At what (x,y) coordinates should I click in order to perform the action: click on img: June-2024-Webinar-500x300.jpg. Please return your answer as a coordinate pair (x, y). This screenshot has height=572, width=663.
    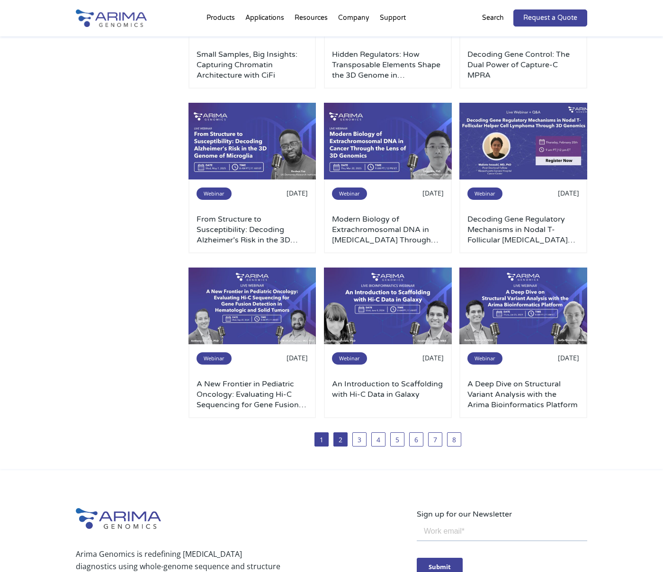
    Looking at the image, I should click on (388, 306).